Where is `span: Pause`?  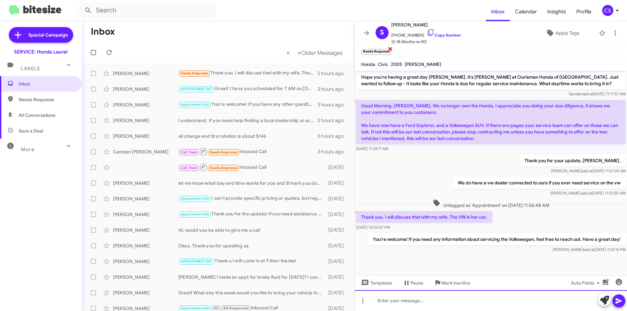 span: Pause is located at coordinates (417, 283).